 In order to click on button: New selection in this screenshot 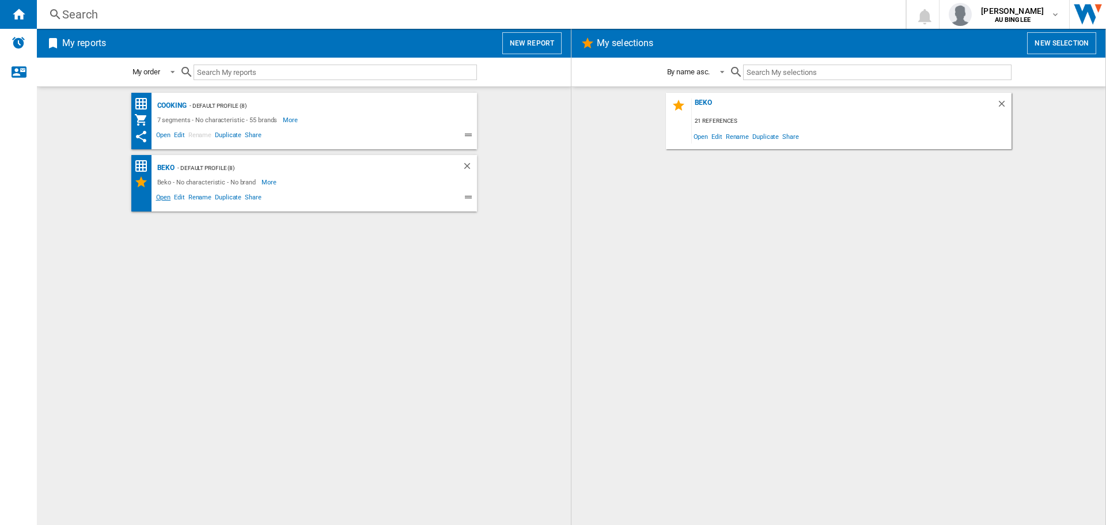, I will do `click(1061, 43)`.